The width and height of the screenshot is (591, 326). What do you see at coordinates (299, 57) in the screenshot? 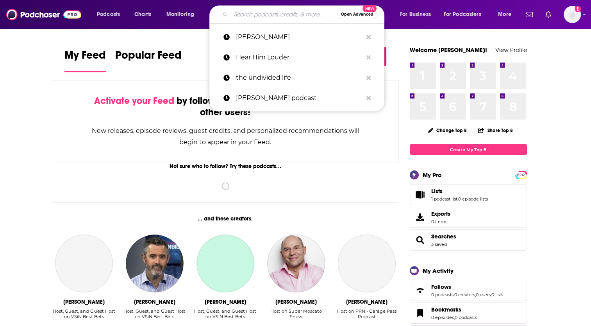
I see `p: Hear Him Louder` at bounding box center [299, 57].